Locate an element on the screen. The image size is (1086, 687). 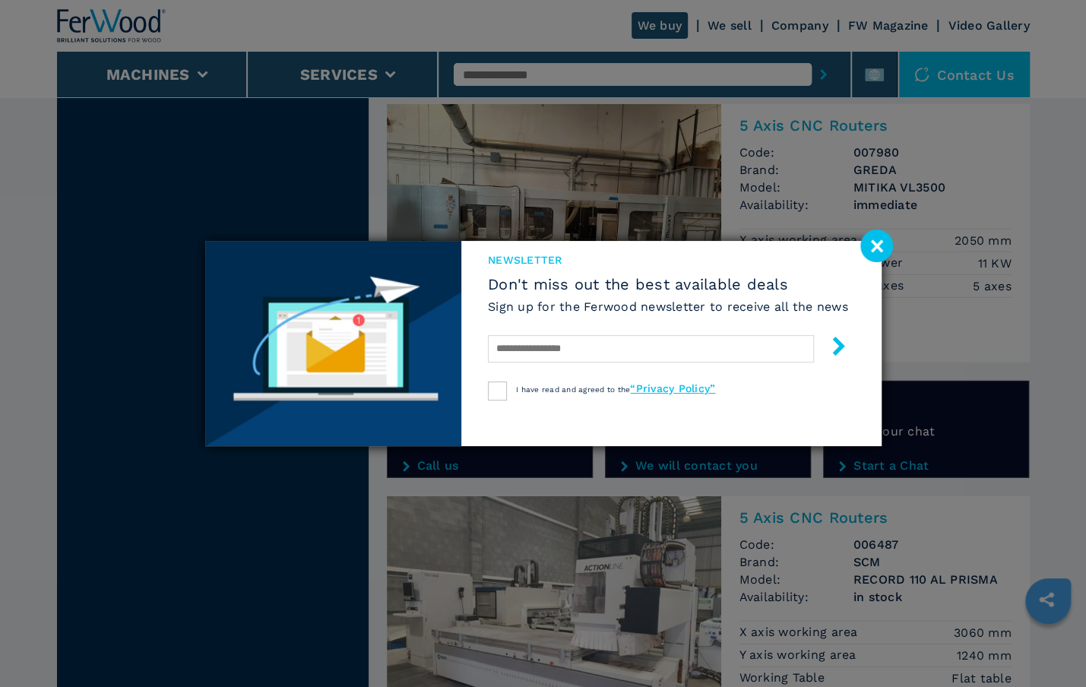
h6: Sign up for the Ferwood newsletter to receive all the news is located at coordinates (668, 306).